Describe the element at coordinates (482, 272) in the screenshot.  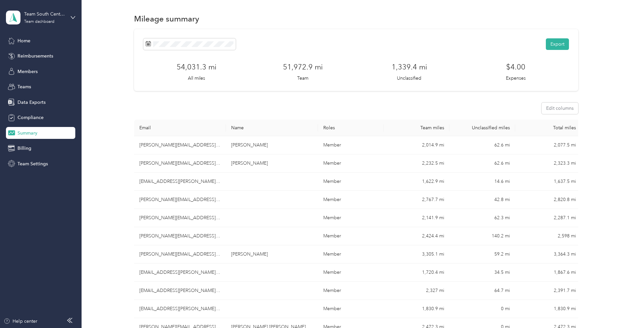
I see `td: 34.5 mi` at that location.